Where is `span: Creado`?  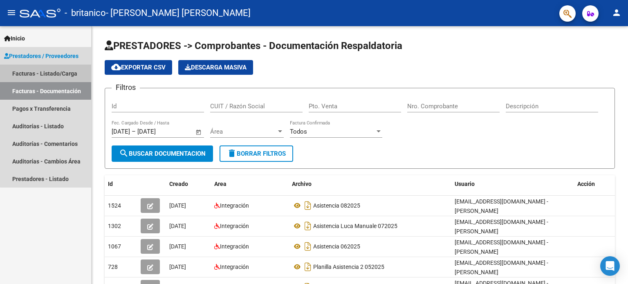
span: Creado is located at coordinates (179, 184).